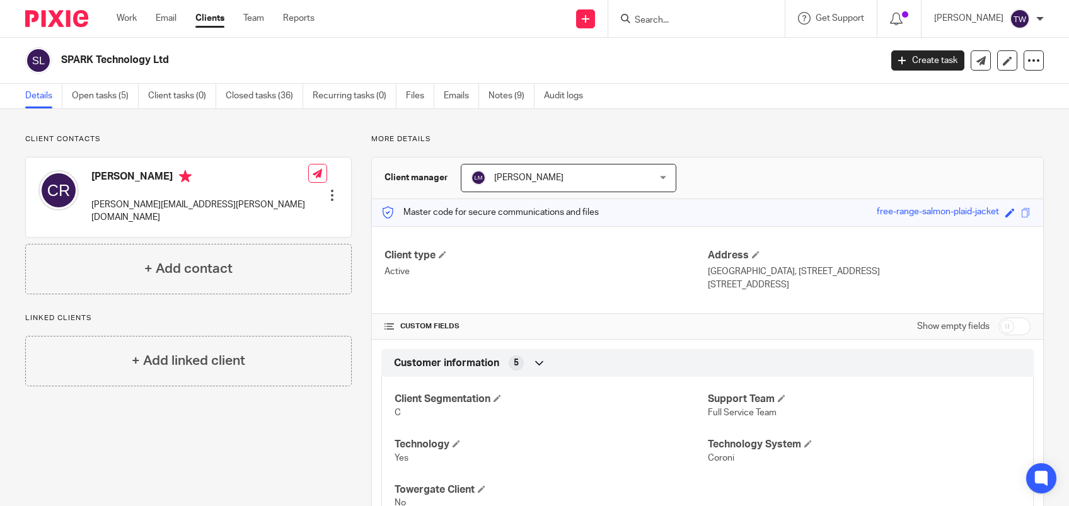 This screenshot has width=1069, height=506. I want to click on p: Client contacts, so click(188, 139).